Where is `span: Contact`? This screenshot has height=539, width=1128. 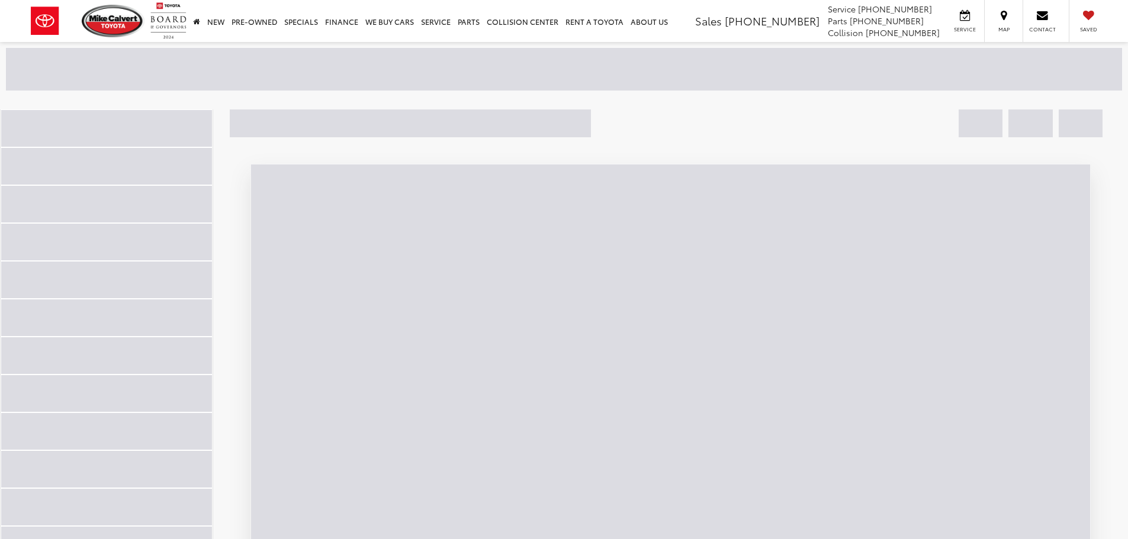
span: Contact is located at coordinates (1042, 29).